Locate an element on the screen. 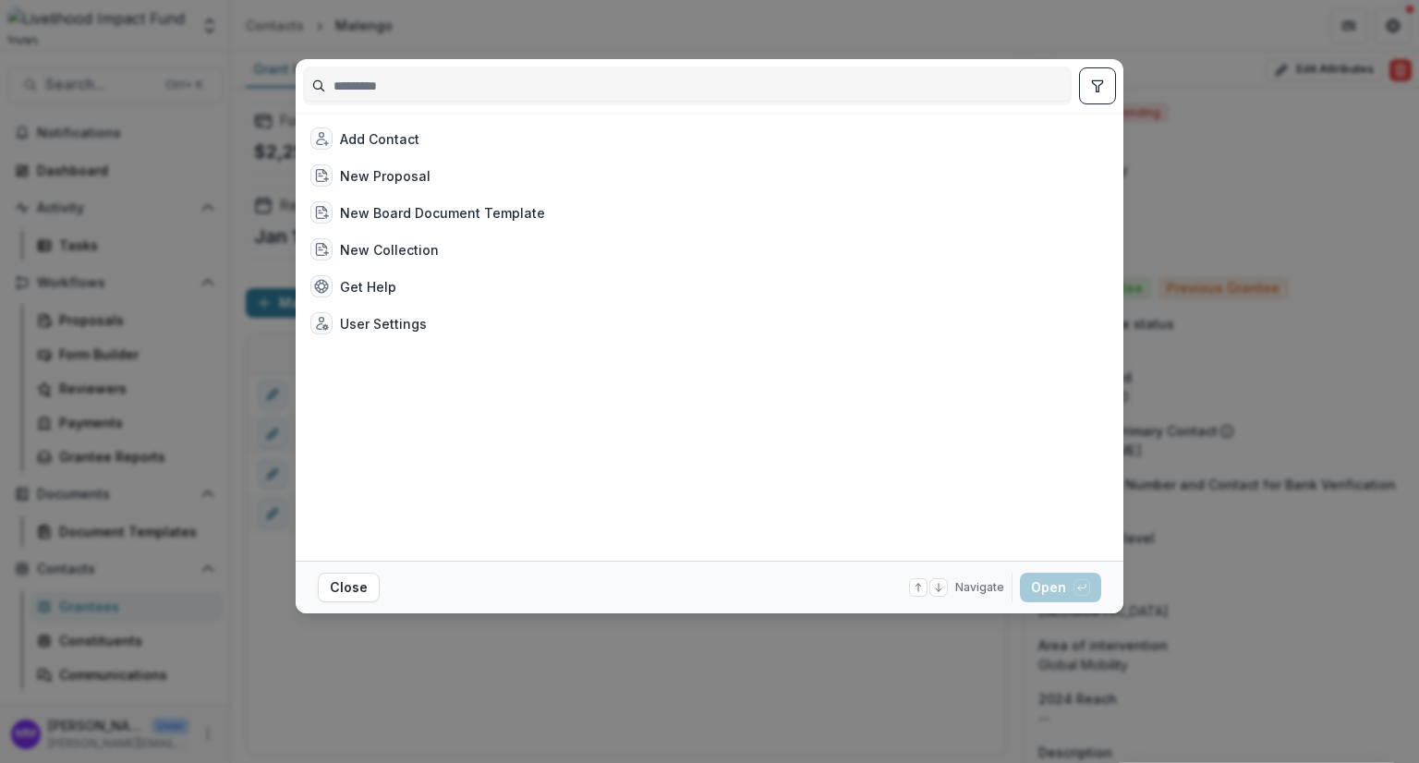 This screenshot has width=1419, height=763. div: Add Contact is located at coordinates (380, 139).